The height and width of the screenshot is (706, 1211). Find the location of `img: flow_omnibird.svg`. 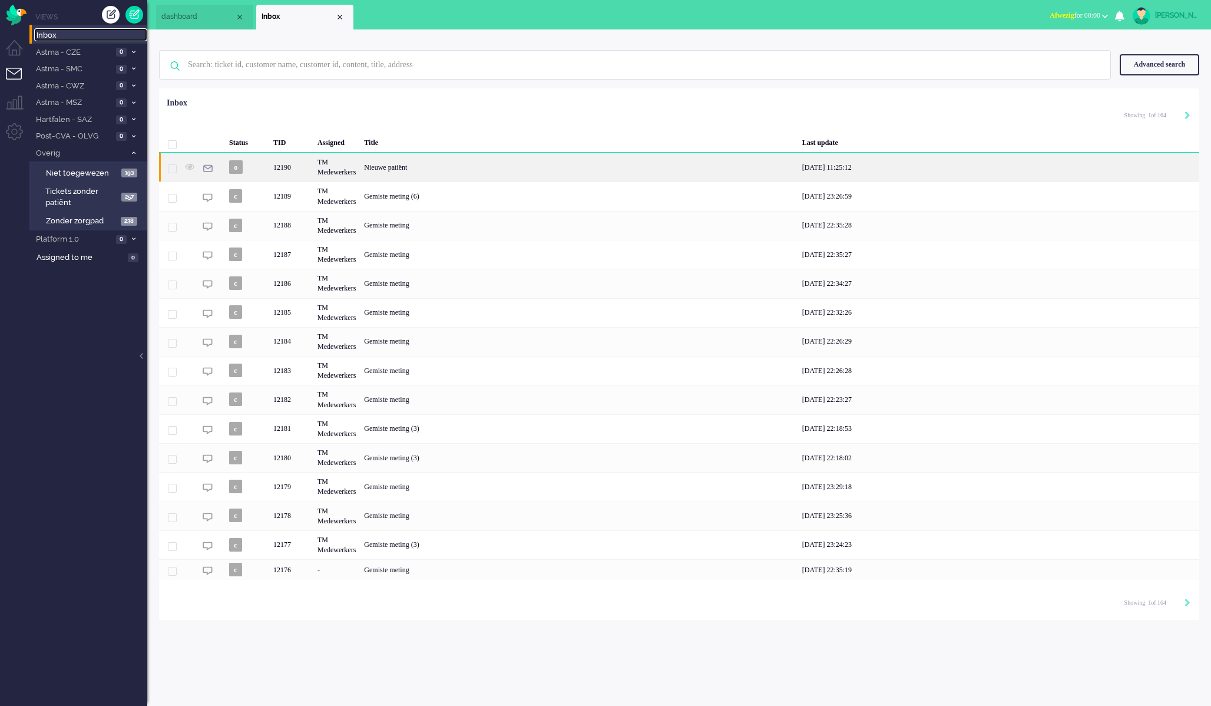

img: flow_omnibird.svg is located at coordinates (16, 15).